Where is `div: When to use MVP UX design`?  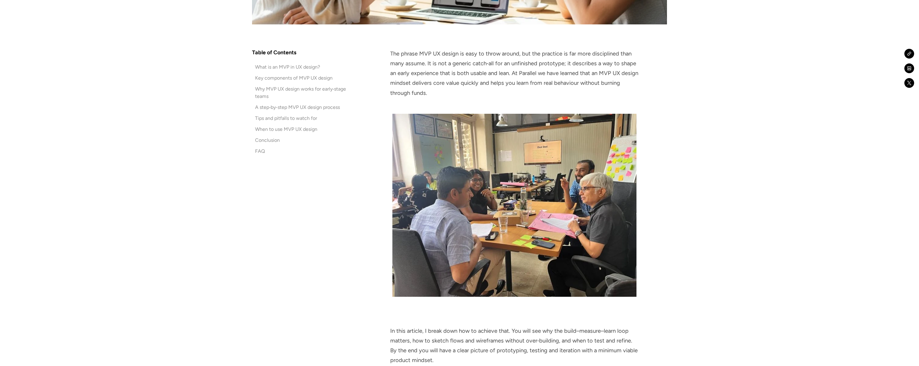 div: When to use MVP UX design is located at coordinates (286, 129).